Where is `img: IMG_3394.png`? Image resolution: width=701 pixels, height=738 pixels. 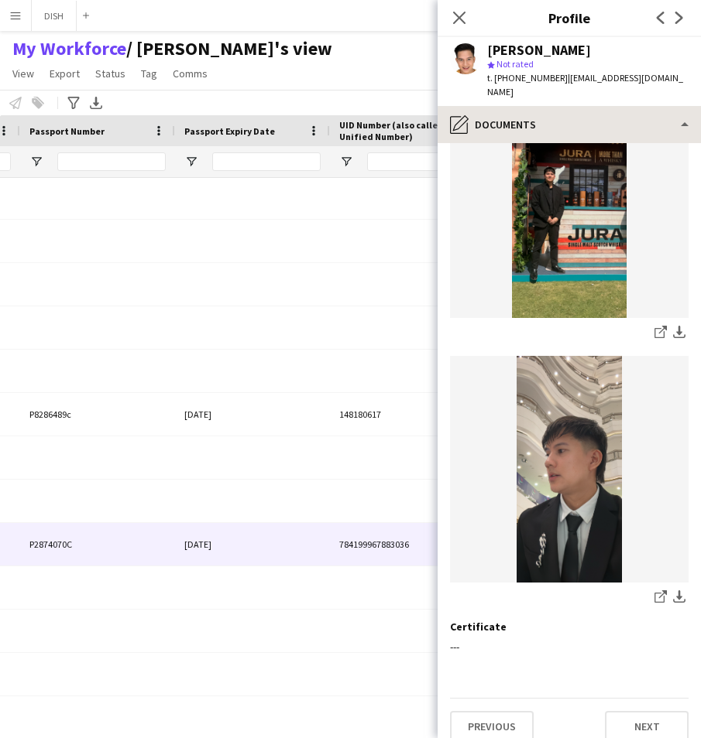 img: IMG_3394.png is located at coordinates (569, 469).